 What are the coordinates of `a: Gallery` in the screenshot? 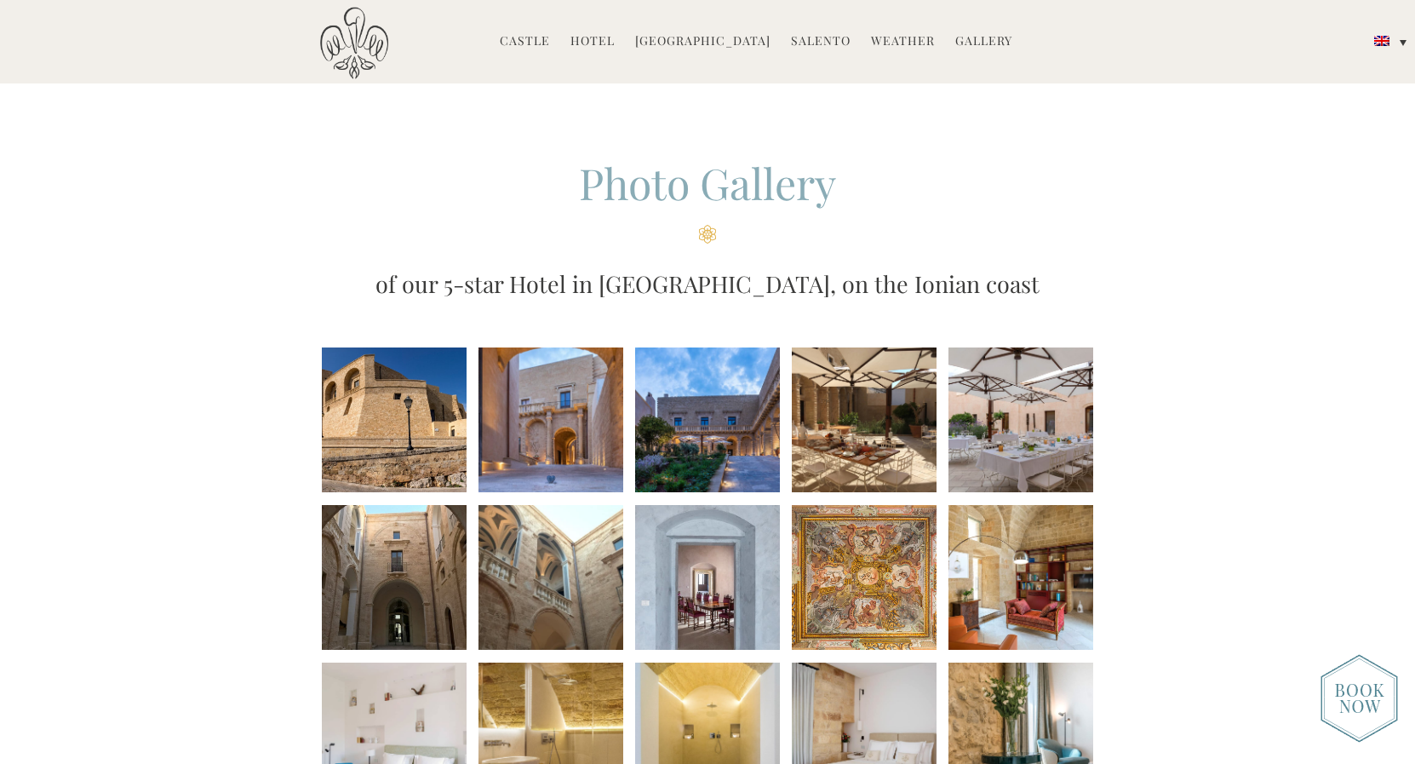 It's located at (983, 42).